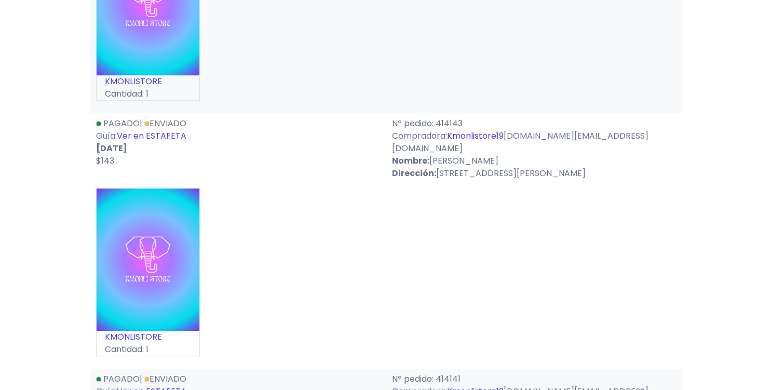  Describe the element at coordinates (152, 136) in the screenshot. I see `a: Ver en ESTAFETA` at that location.